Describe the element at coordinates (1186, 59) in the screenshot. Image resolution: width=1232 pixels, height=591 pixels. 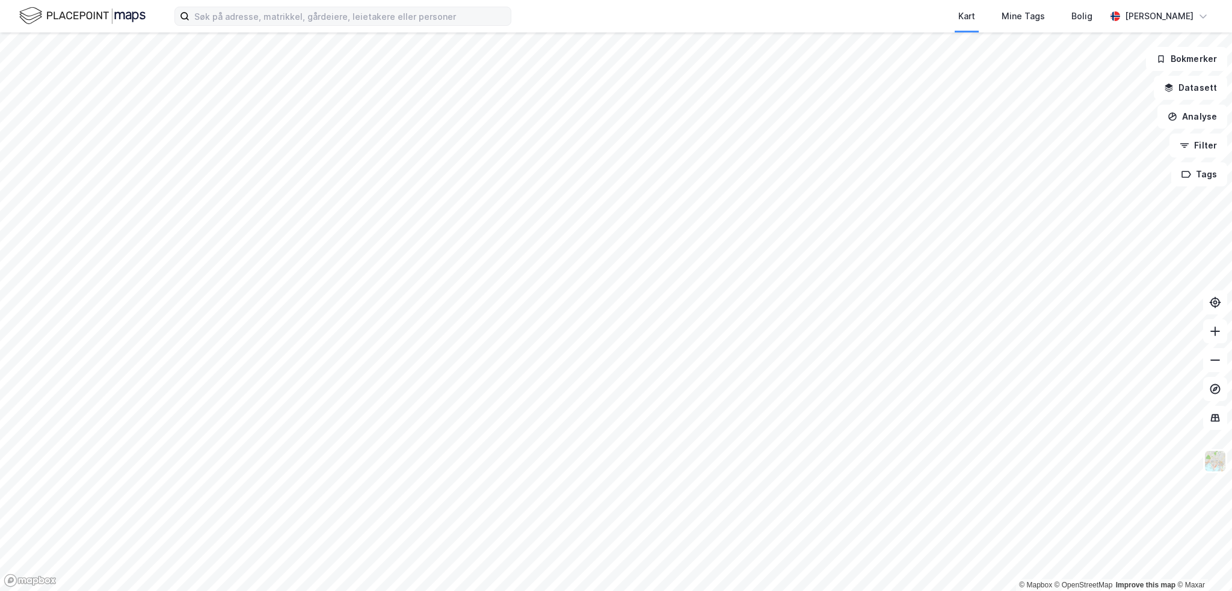
I see `button: Bokmerker` at that location.